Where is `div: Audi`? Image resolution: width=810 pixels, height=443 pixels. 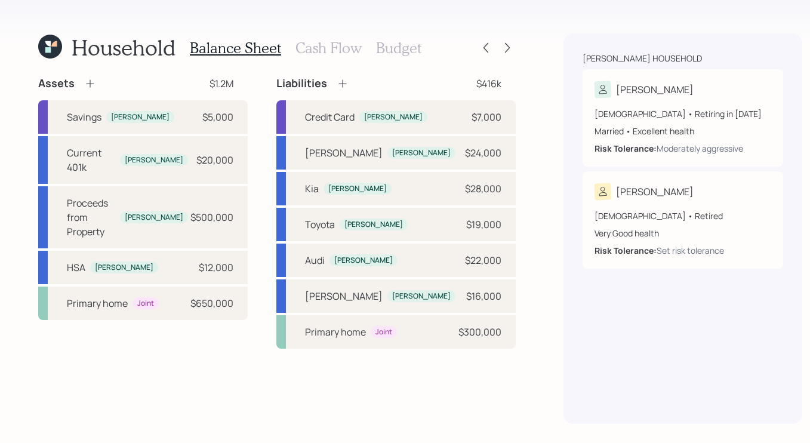 div: Audi is located at coordinates (314, 260).